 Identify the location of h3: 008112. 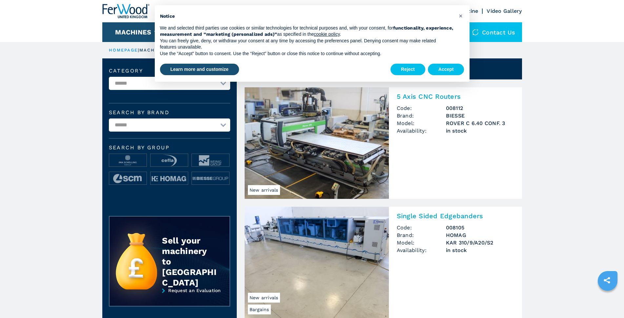
(480, 108).